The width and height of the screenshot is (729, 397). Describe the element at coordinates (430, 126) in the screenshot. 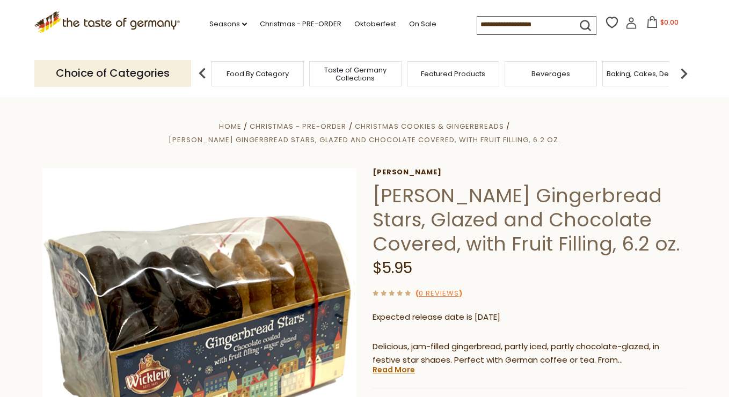

I see `a: Christmas Cookies & Gingerbreads` at that location.